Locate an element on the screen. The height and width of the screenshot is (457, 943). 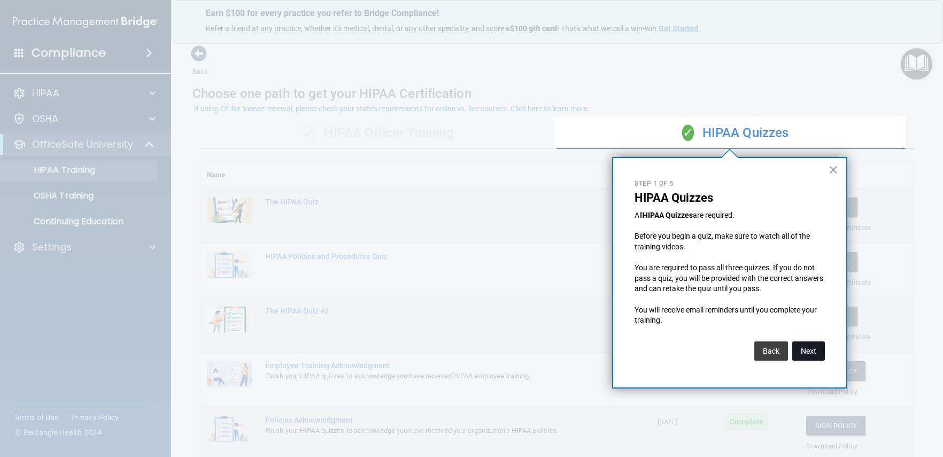
div: HIPAA Quizzes is located at coordinates (735, 133).